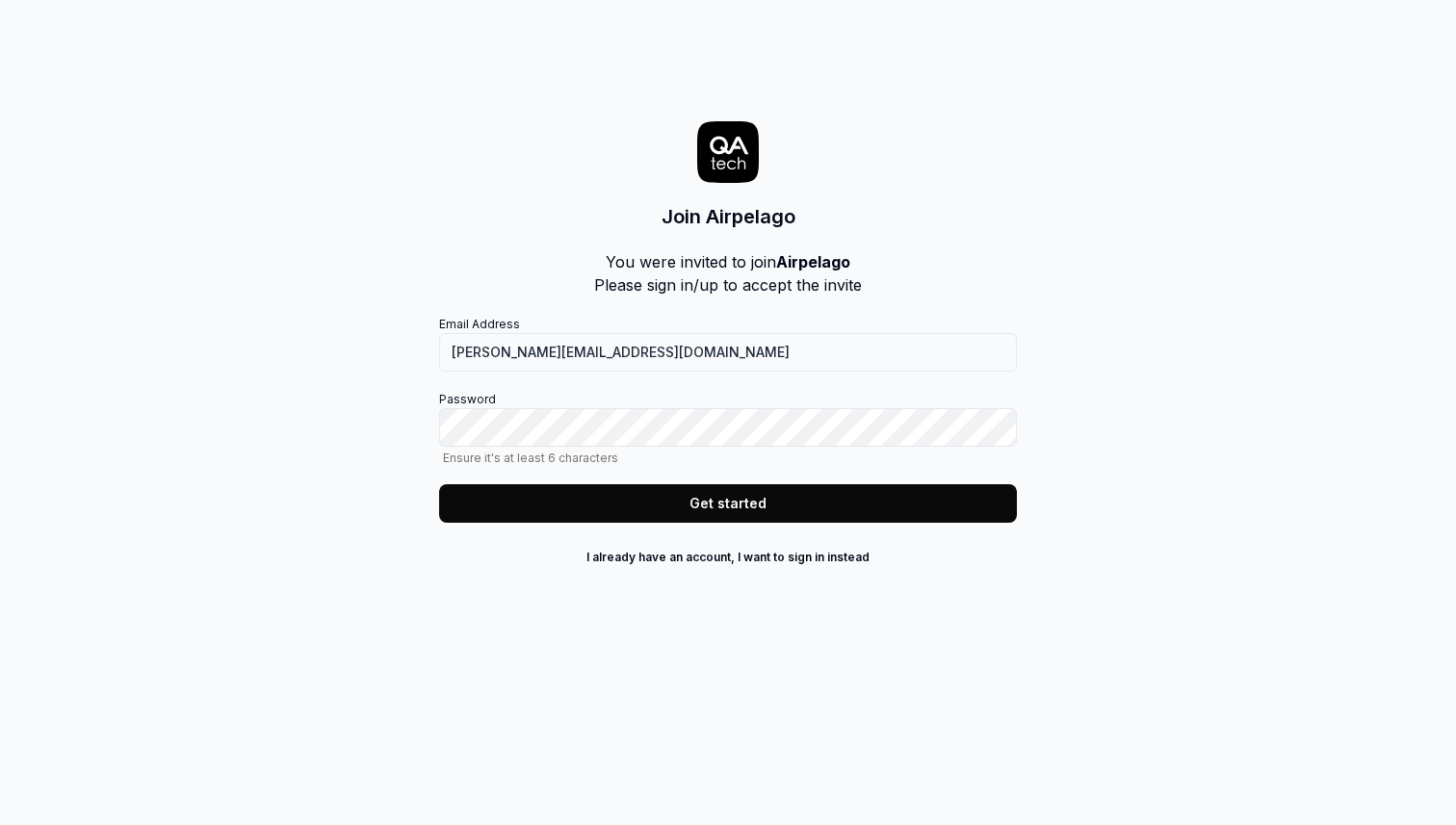  I want to click on button: Get started, so click(728, 504).